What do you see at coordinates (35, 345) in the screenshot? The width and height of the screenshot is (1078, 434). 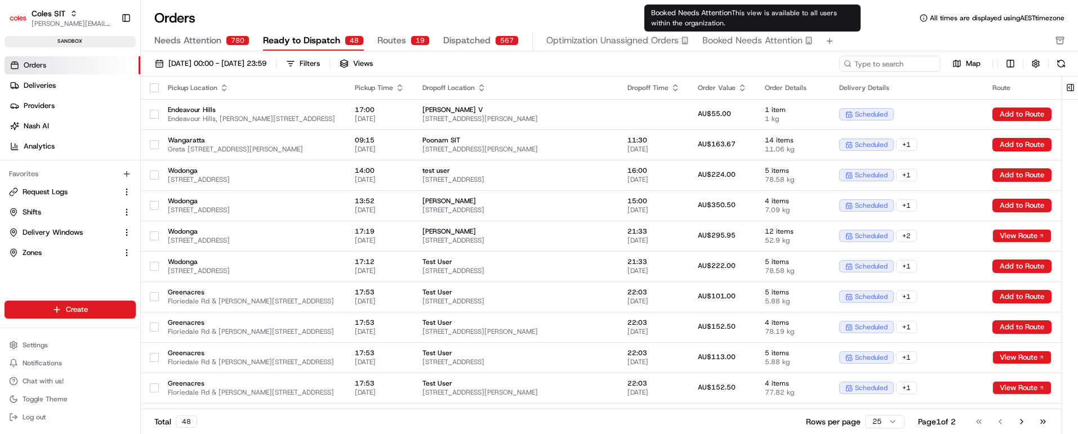 I see `span: Settings` at bounding box center [35, 345].